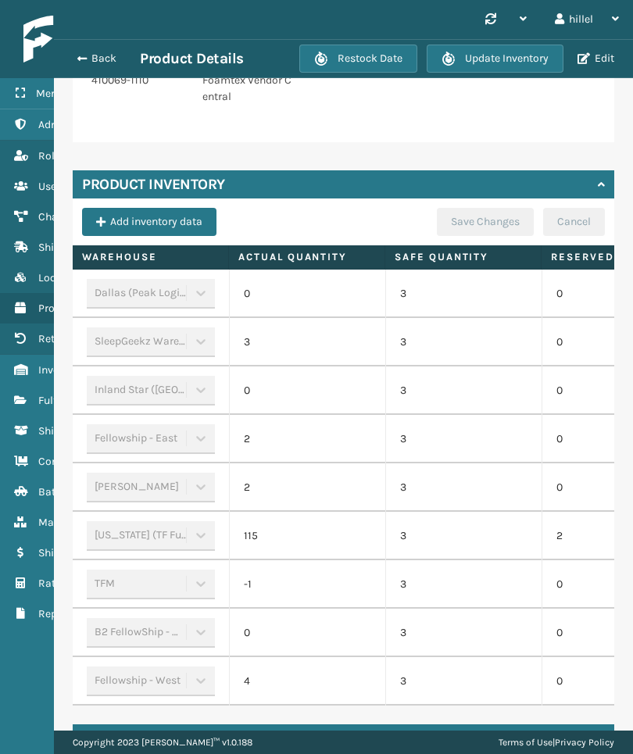 The width and height of the screenshot is (633, 754). Describe the element at coordinates (80, 247) in the screenshot. I see `span: Shipping Carriers` at that location.